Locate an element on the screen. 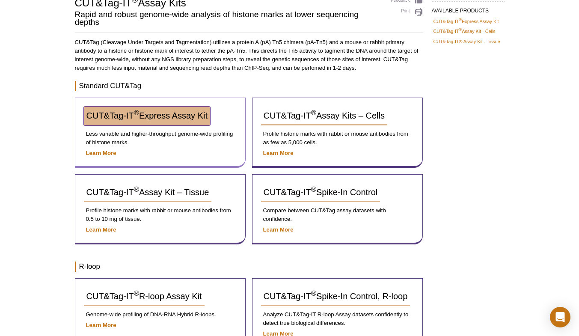 This screenshot has width=579, height=336. a: CUT&Tag-IT®Spike-In Control is located at coordinates (321, 193).